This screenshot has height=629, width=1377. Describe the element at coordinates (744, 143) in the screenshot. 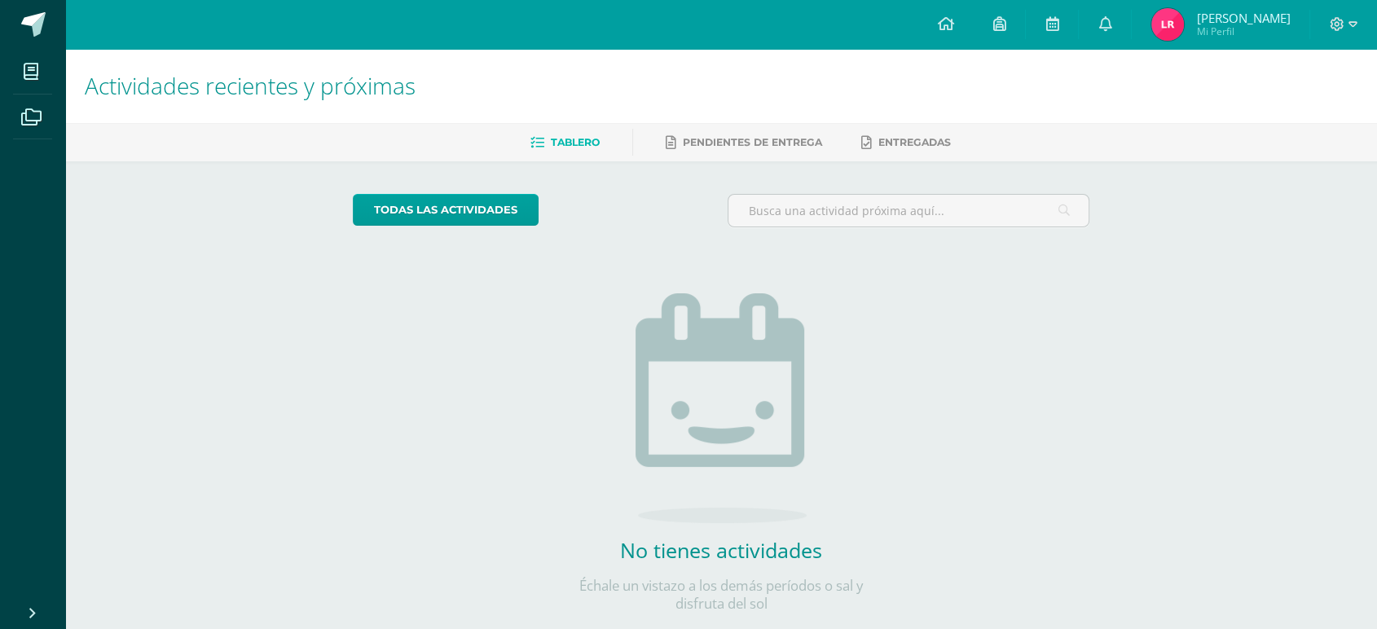

I see `a: Pendientes de entrega` at that location.